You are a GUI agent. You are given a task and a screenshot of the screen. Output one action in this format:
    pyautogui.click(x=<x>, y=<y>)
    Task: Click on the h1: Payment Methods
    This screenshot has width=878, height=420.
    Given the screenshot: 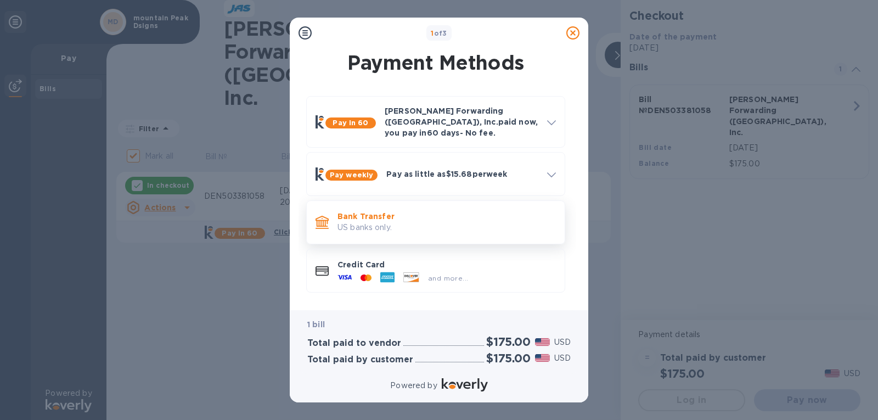 What is the action you would take?
    pyautogui.click(x=436, y=63)
    